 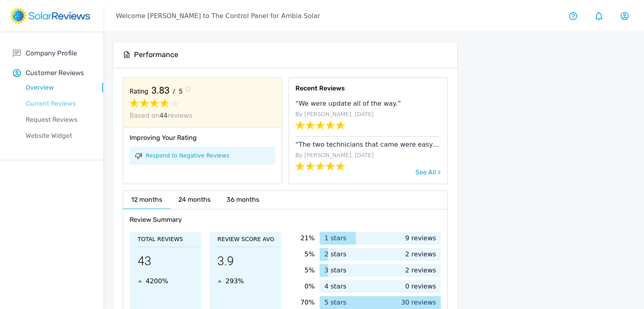 I want to click on a: Current Reviews, so click(x=58, y=104).